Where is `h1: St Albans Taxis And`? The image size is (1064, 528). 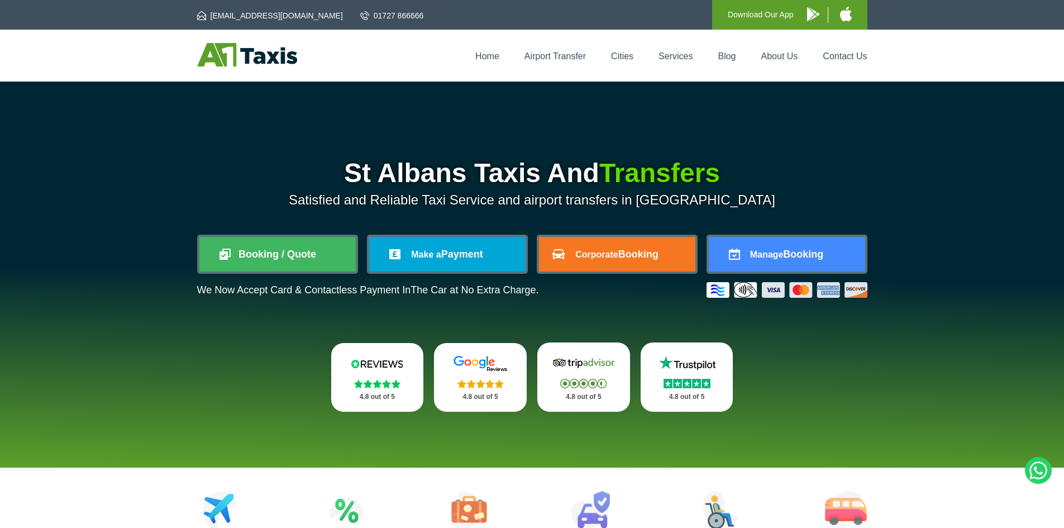
h1: St Albans Taxis And is located at coordinates (532, 173).